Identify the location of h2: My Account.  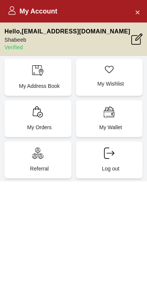
(32, 11).